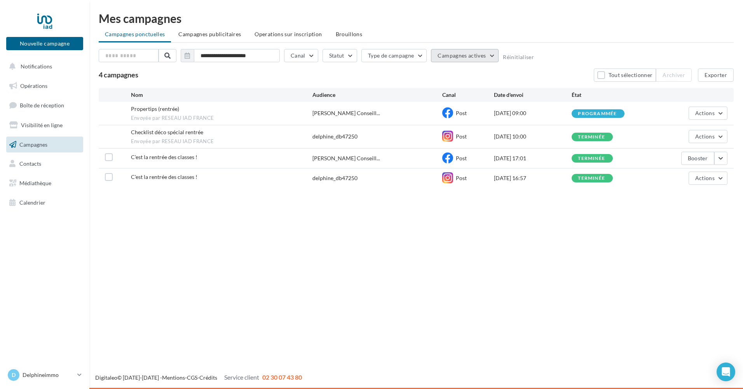  What do you see at coordinates (519, 57) in the screenshot?
I see `button: Réinitialiser` at bounding box center [519, 57].